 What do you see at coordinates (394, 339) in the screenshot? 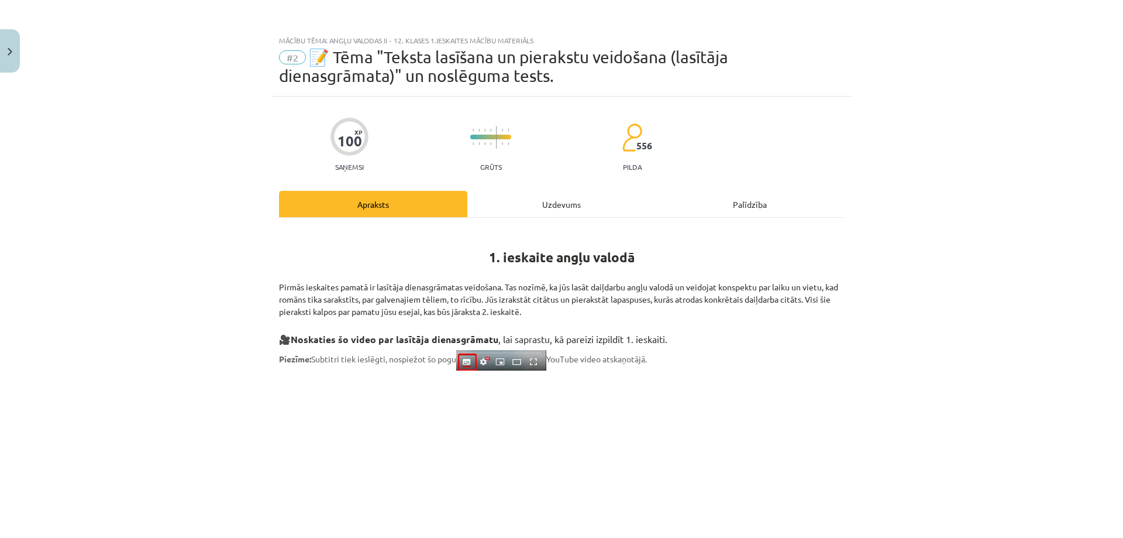
I see `strong: Noskaties šo video par lasītāja dienasgrāmatu` at bounding box center [394, 339].